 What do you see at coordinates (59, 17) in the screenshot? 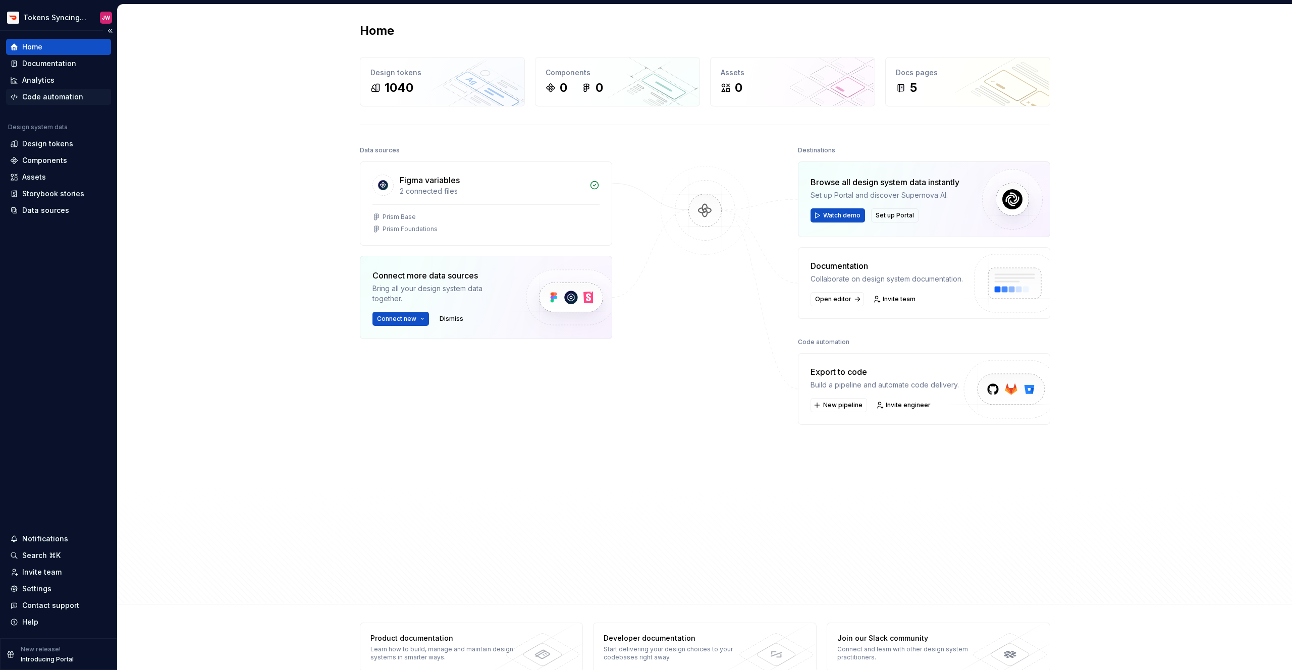
I see `button: Tokens Syncing TestJW` at bounding box center [59, 17].